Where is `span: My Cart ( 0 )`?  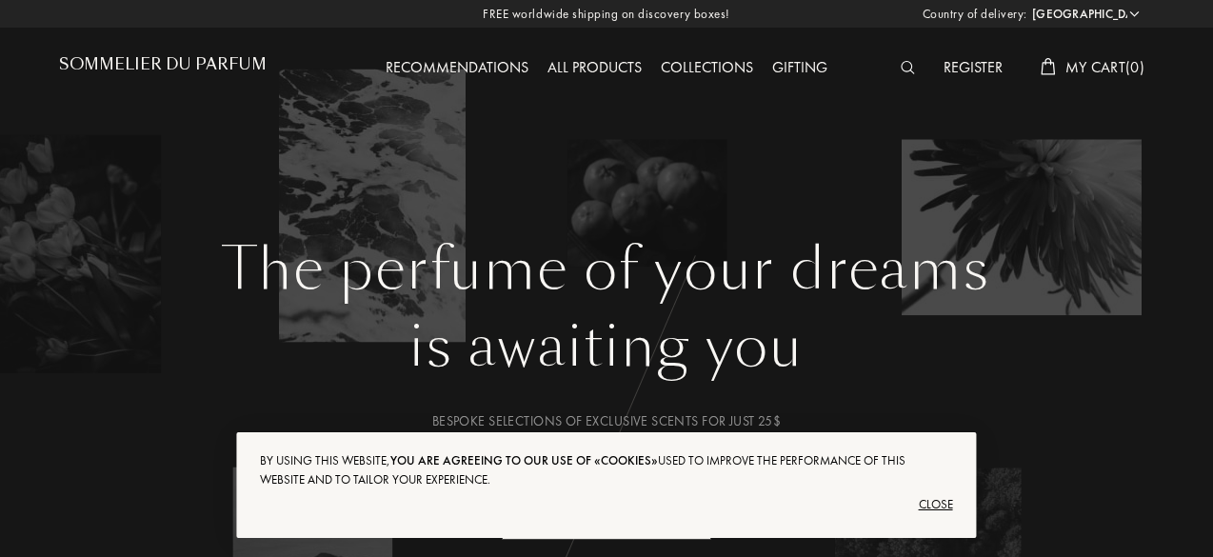 span: My Cart ( 0 ) is located at coordinates (1105, 67).